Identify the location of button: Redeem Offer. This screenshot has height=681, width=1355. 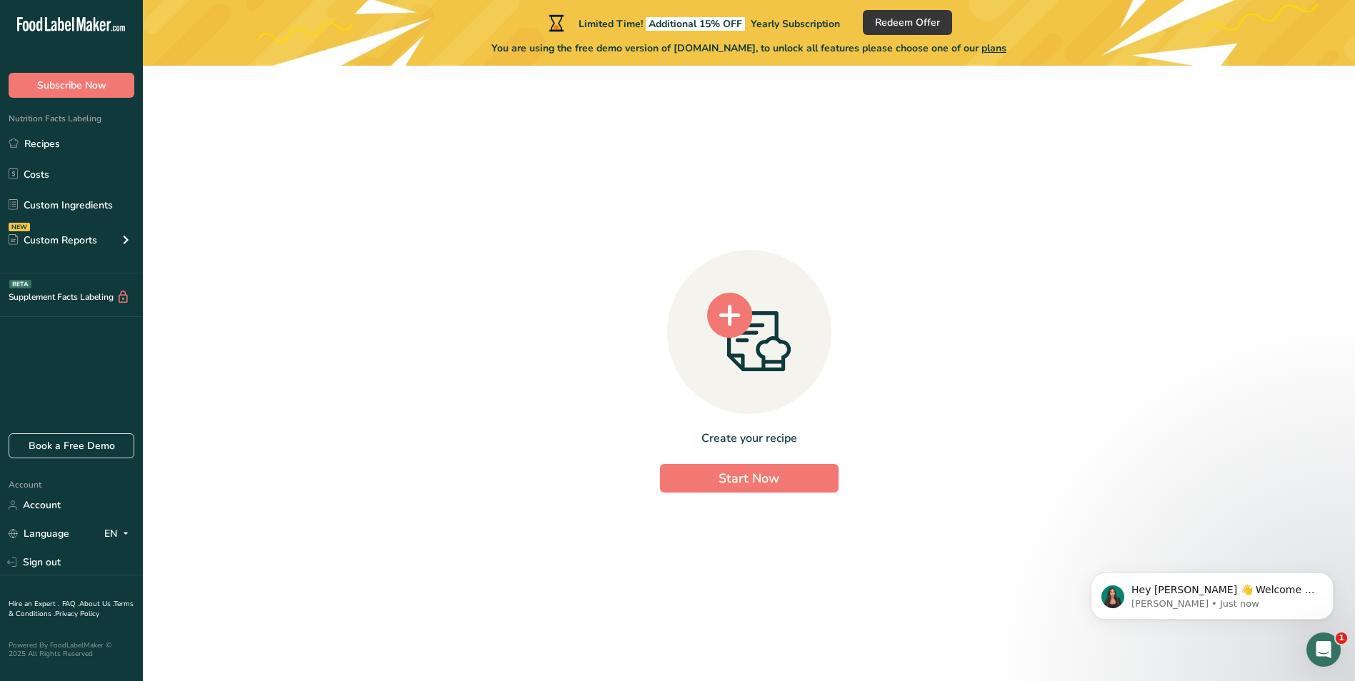
(907, 22).